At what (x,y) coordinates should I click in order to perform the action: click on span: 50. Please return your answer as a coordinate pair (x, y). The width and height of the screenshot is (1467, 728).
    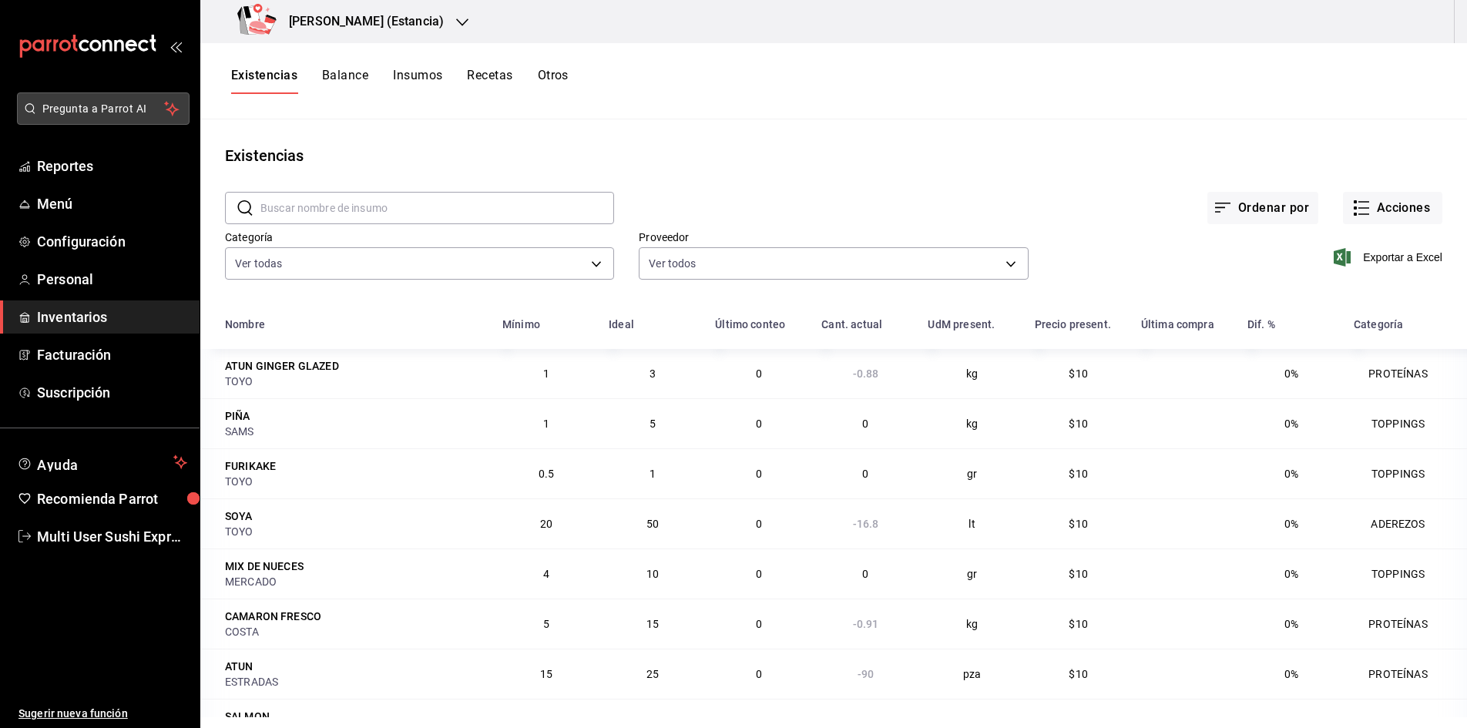
    Looking at the image, I should click on (652, 524).